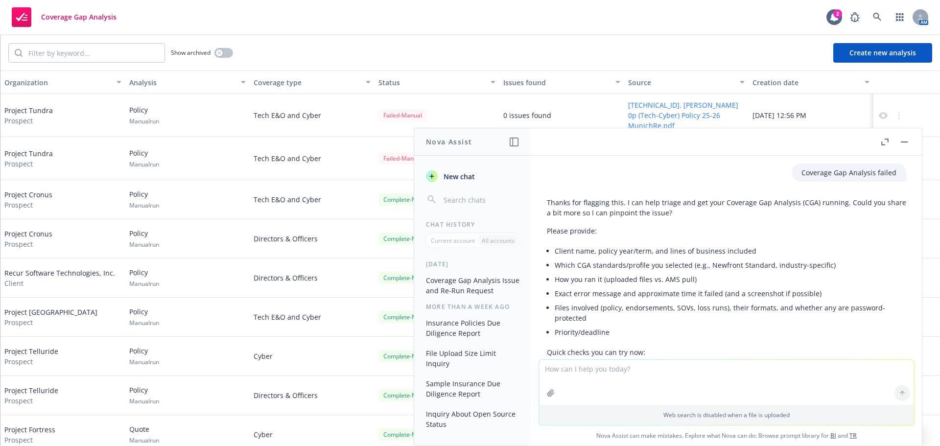 This screenshot has height=446, width=940. I want to click on button: Analysis, so click(187, 82).